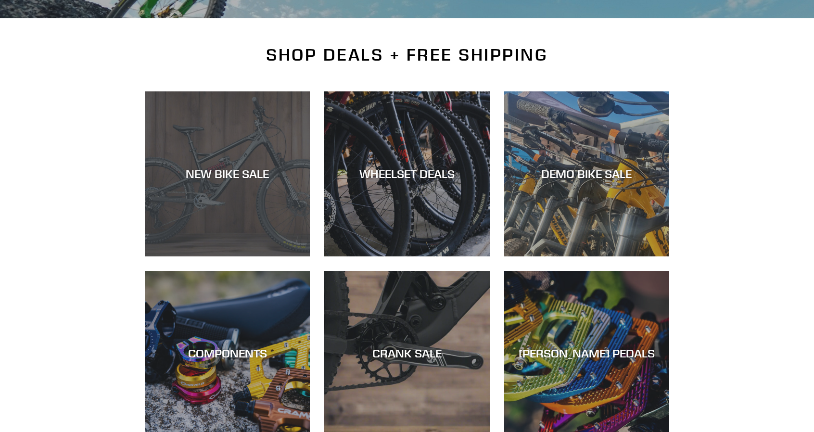 The width and height of the screenshot is (814, 432). Describe the element at coordinates (586, 174) in the screenshot. I see `a: DEMO BIKE SALE` at that location.